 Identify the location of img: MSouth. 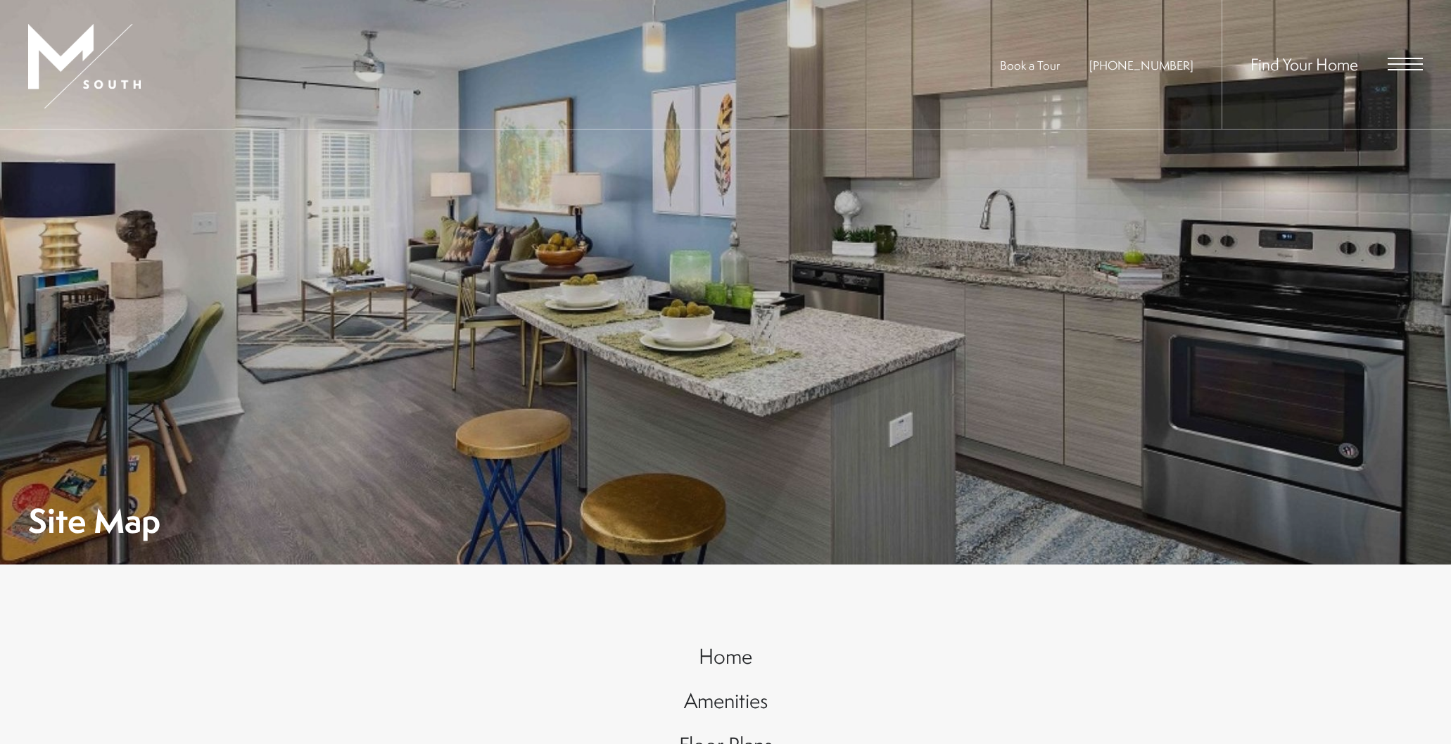
(84, 66).